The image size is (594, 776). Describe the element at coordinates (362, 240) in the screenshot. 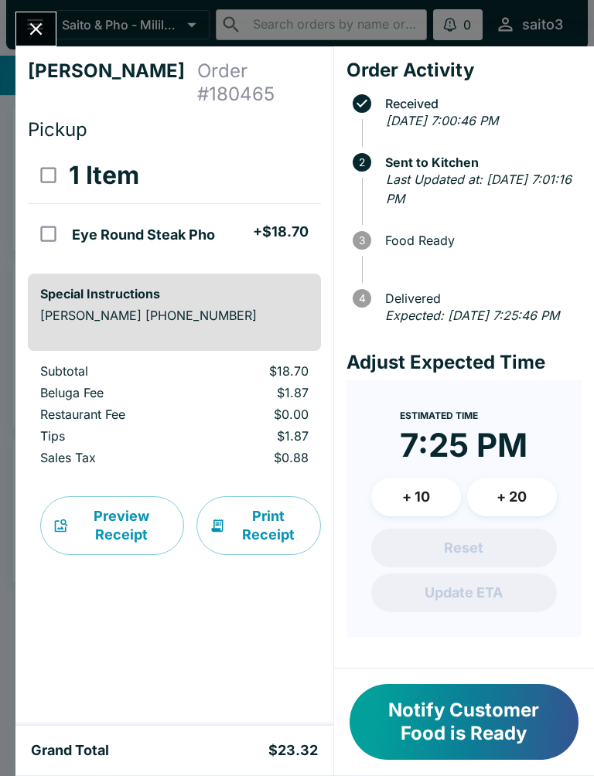

I see `text: 3` at that location.